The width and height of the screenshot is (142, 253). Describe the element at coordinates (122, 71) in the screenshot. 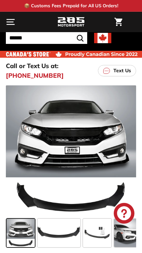

I see `p: Text Us` at that location.